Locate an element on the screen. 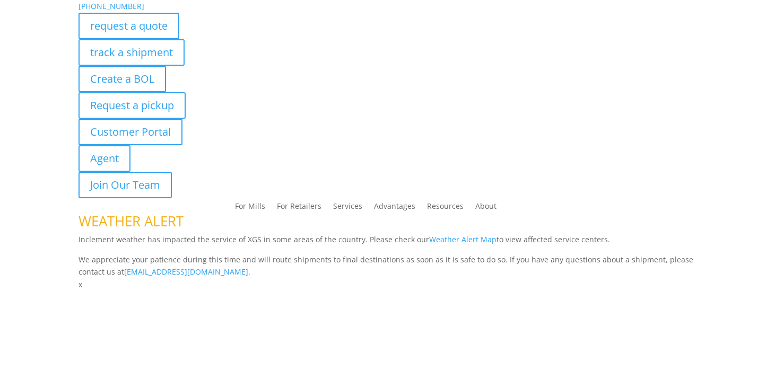 This screenshot has height=370, width=784. a: For Retailers is located at coordinates (299, 209).